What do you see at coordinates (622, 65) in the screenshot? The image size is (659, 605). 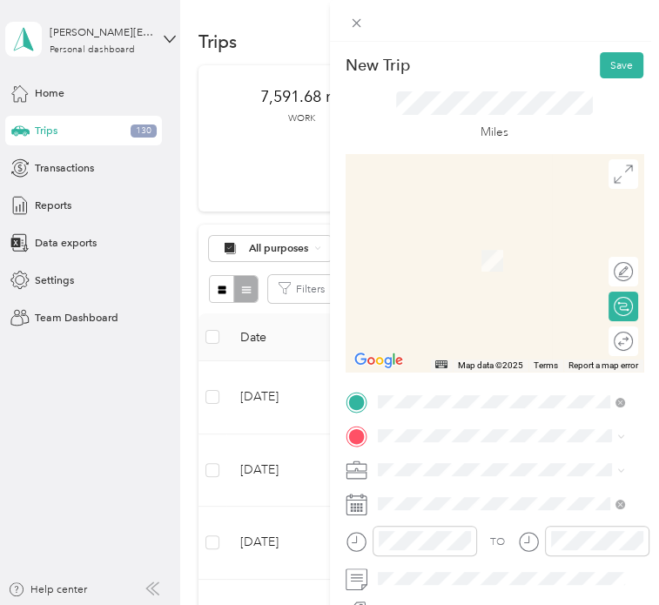 I see `button: Save` at bounding box center [622, 65].